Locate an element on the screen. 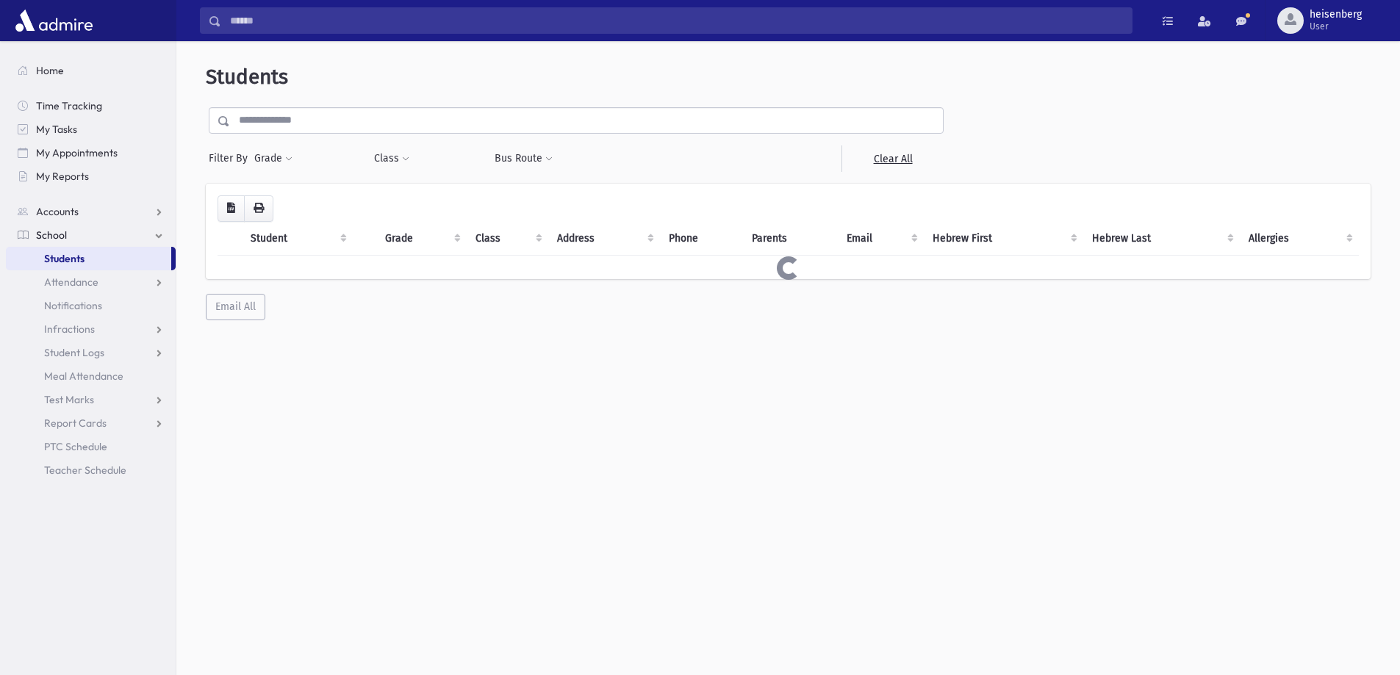 This screenshot has height=675, width=1400. button: Class is located at coordinates (392, 159).